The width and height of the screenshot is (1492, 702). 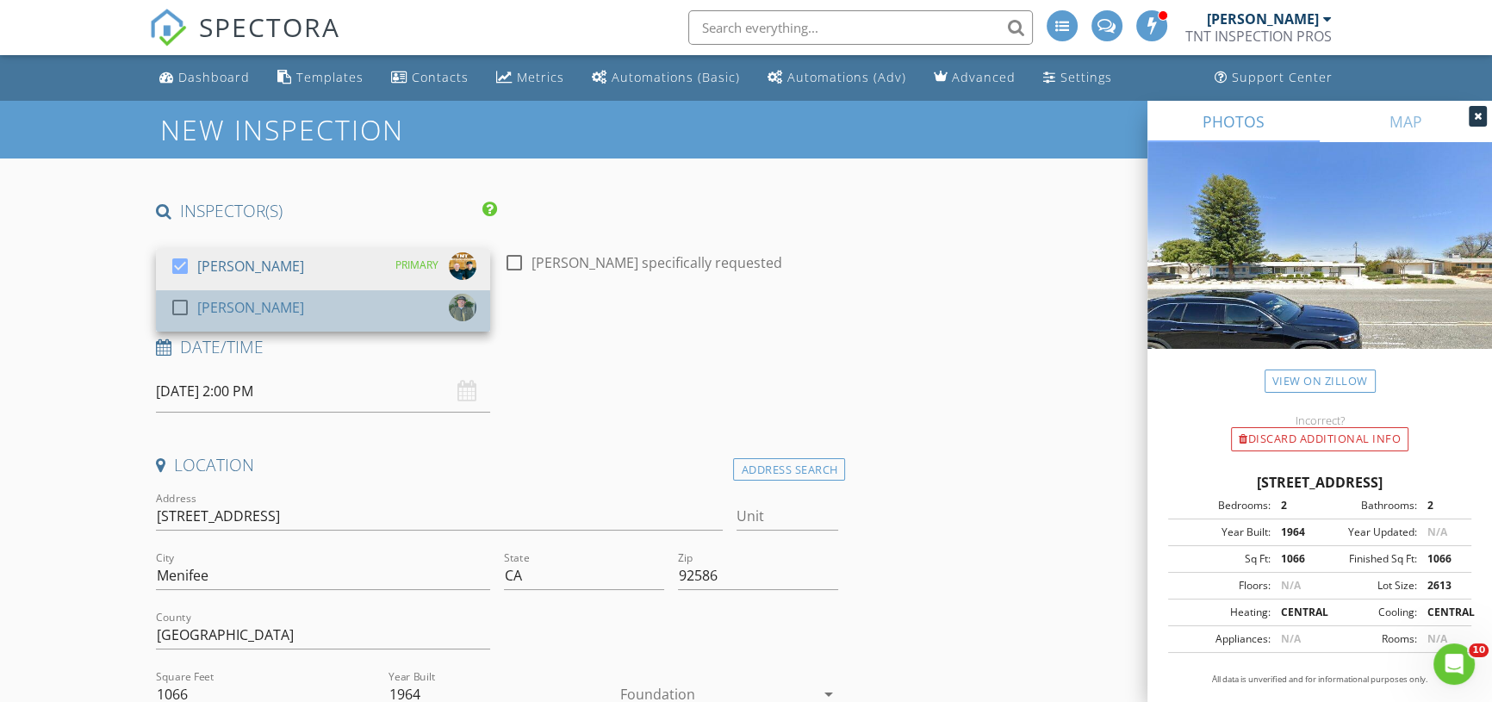 What do you see at coordinates (1259, 36) in the screenshot?
I see `div: TNT INSPECTION PROS` at bounding box center [1259, 36].